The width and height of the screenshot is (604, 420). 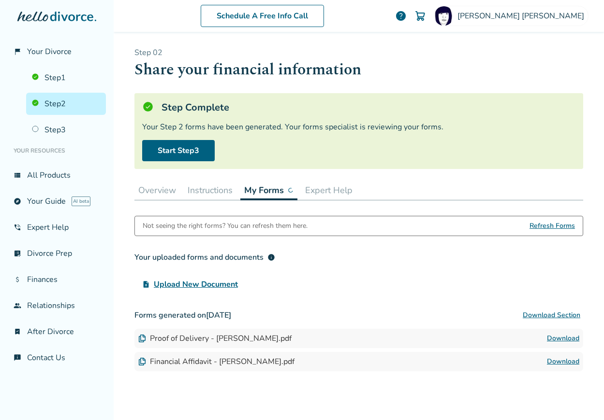 What do you see at coordinates (57, 306) in the screenshot?
I see `a: groupRelationships` at bounding box center [57, 306].